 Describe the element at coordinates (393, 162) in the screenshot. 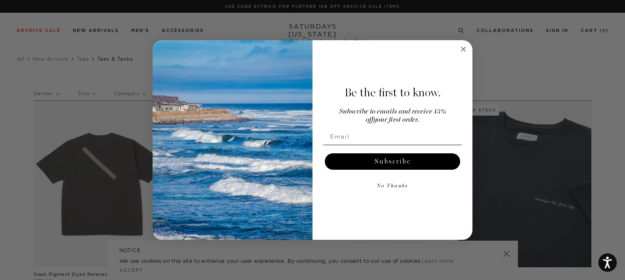

I see `button: Subscribe` at that location.